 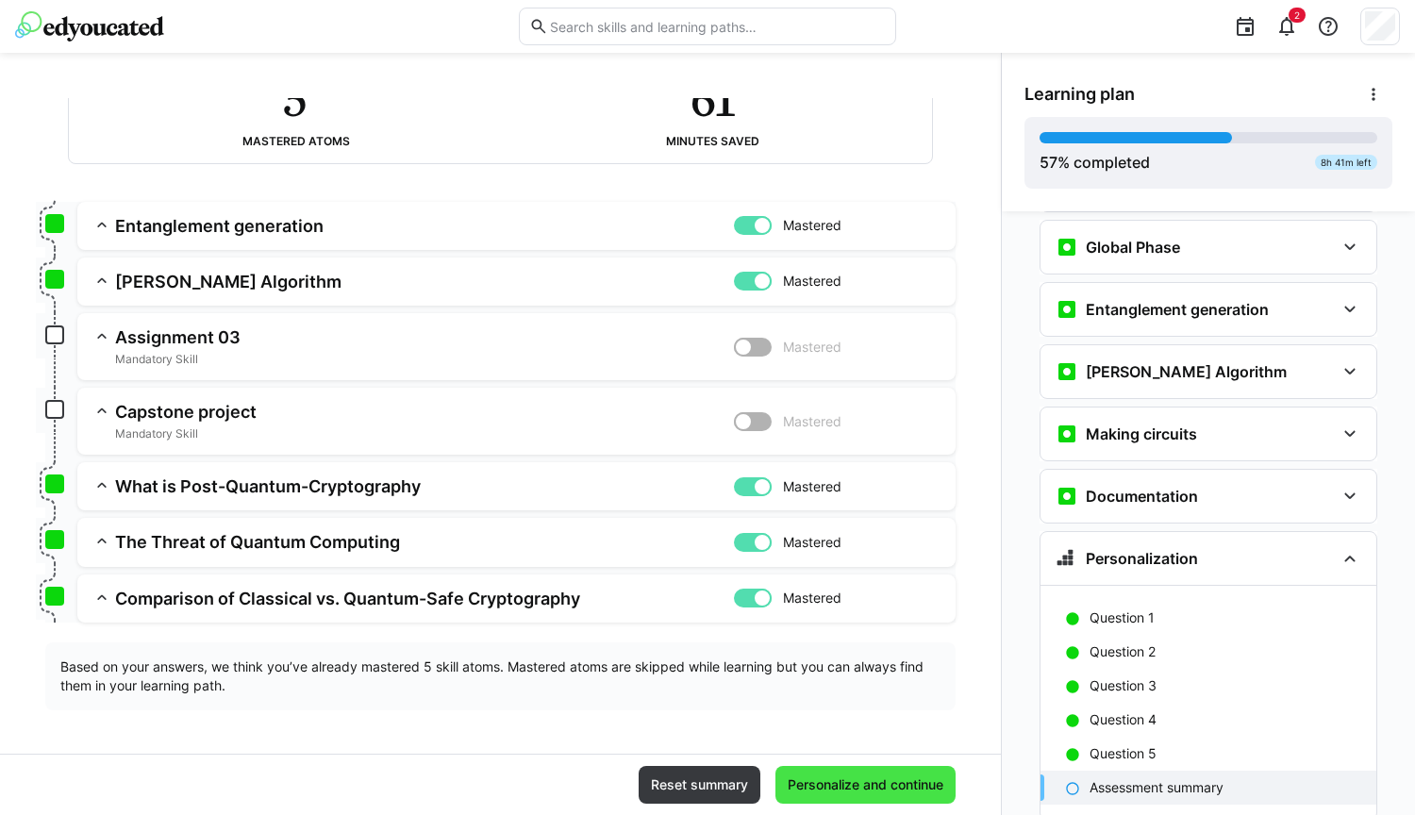 What do you see at coordinates (425, 411) in the screenshot?
I see `h3: Capstone project` at bounding box center [425, 411].